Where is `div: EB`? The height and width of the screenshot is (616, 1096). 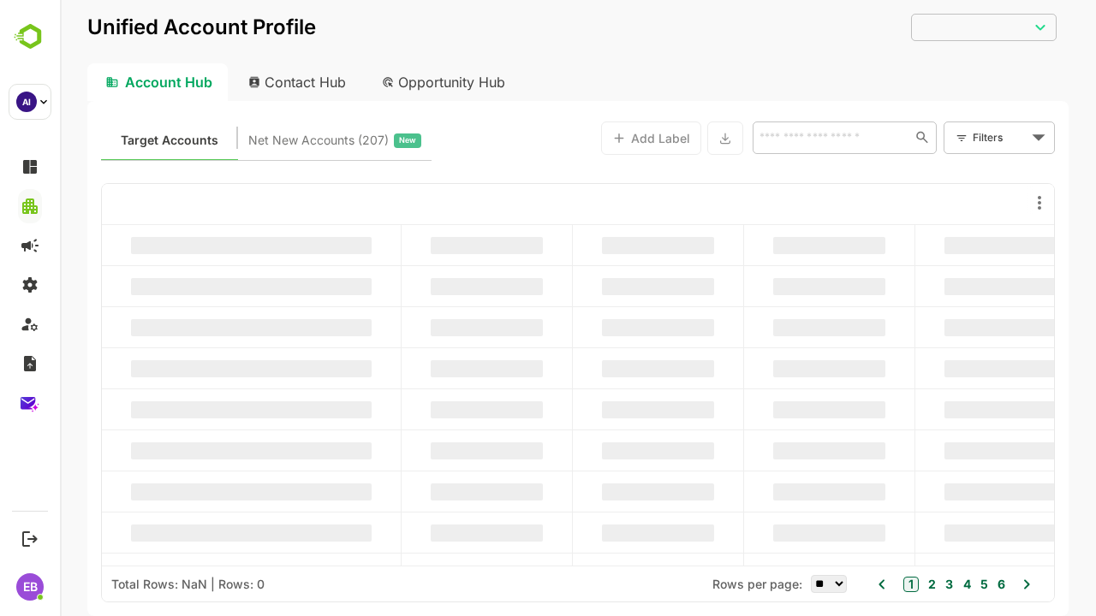
div: EB is located at coordinates (30, 587).